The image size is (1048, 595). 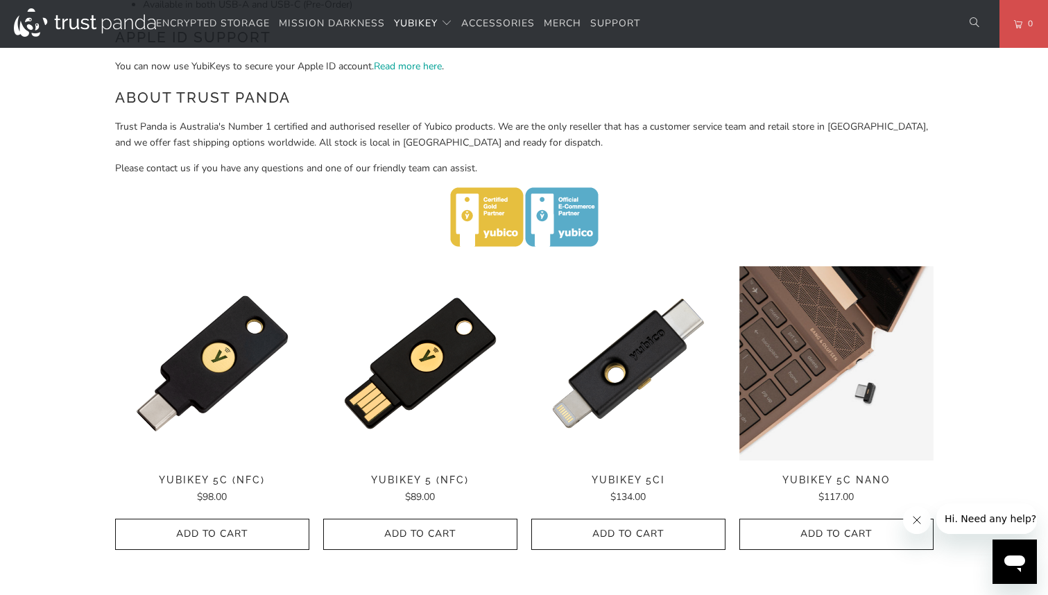 What do you see at coordinates (420, 363) in the screenshot?
I see `a: YubiKey 5 (NFC) - Trust Panda YubiKey 5 (NFC) - Trust Panda` at bounding box center [420, 363].